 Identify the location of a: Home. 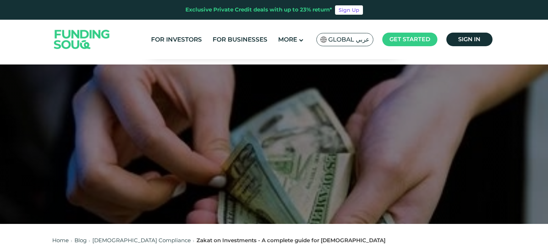
(60, 240).